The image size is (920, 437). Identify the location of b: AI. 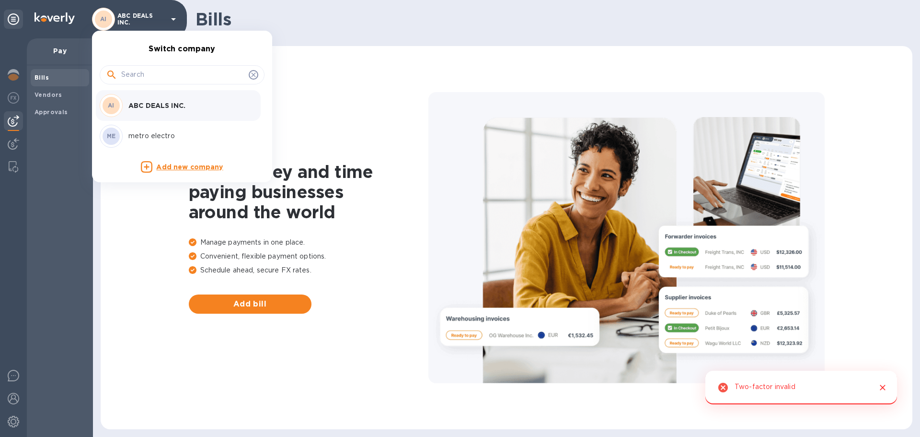
(111, 105).